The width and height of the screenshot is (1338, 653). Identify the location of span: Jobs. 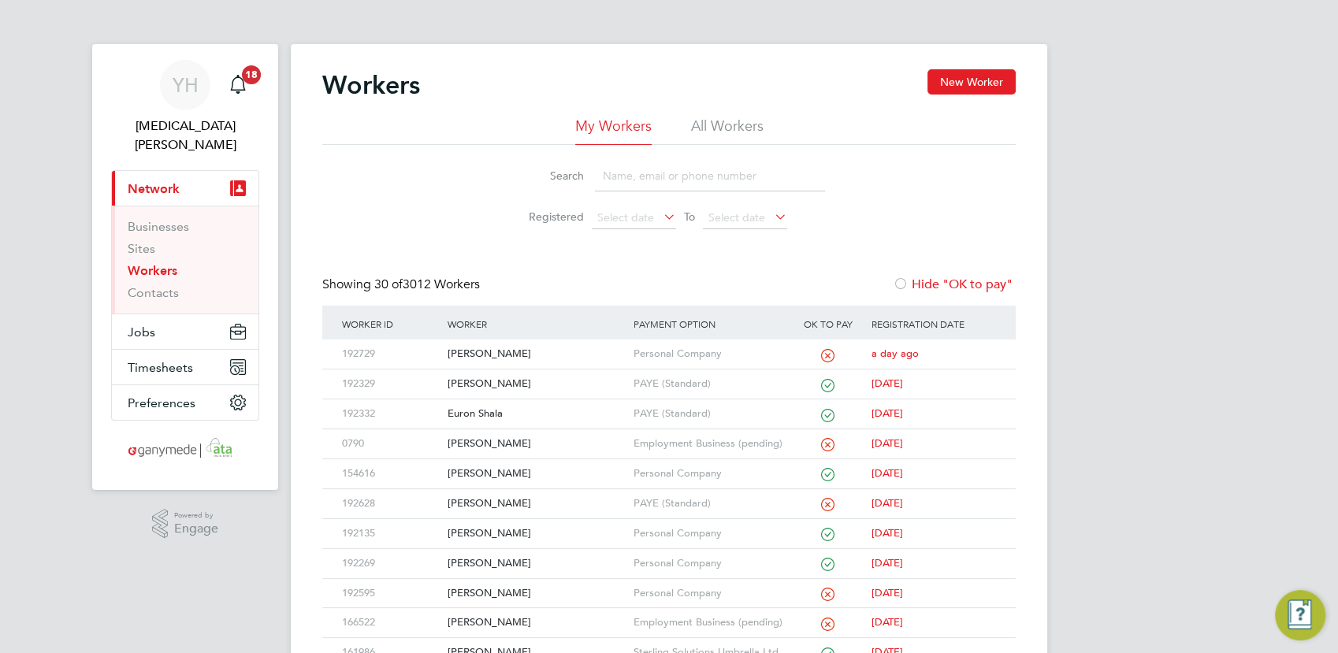
(141, 332).